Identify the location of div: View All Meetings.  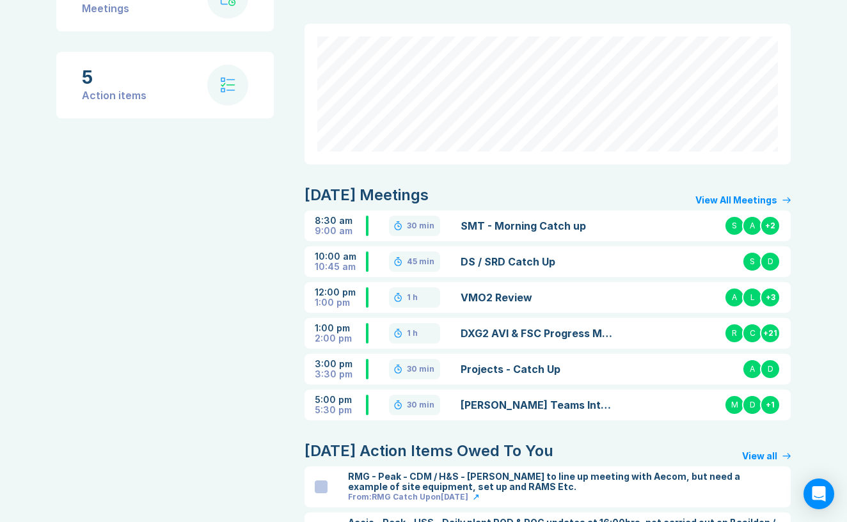
(736, 200).